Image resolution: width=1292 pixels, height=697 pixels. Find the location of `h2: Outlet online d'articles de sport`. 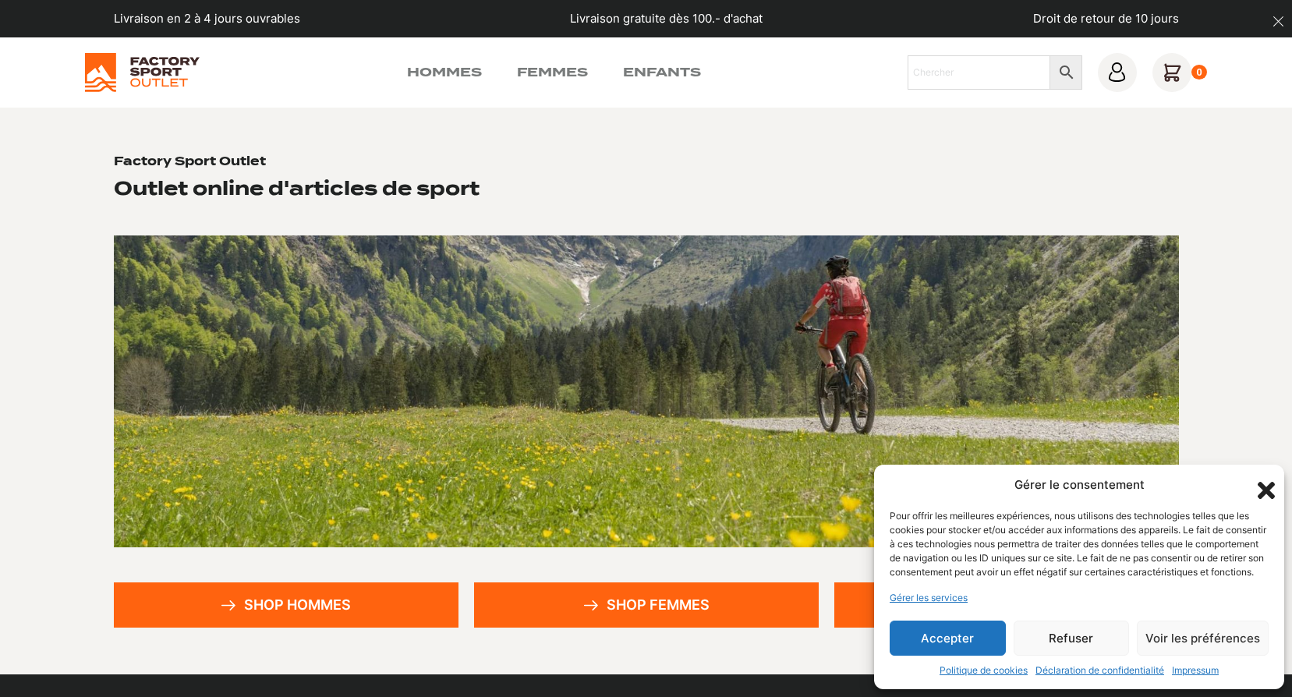

h2: Outlet online d'articles de sport is located at coordinates (296, 188).